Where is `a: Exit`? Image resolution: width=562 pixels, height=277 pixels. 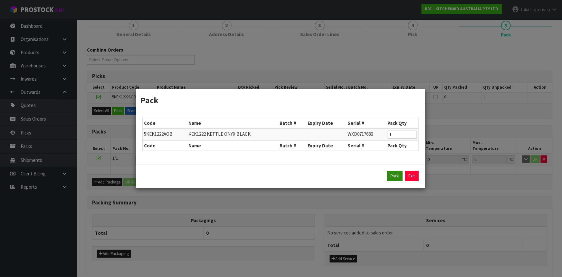
a: Exit is located at coordinates (412, 176).